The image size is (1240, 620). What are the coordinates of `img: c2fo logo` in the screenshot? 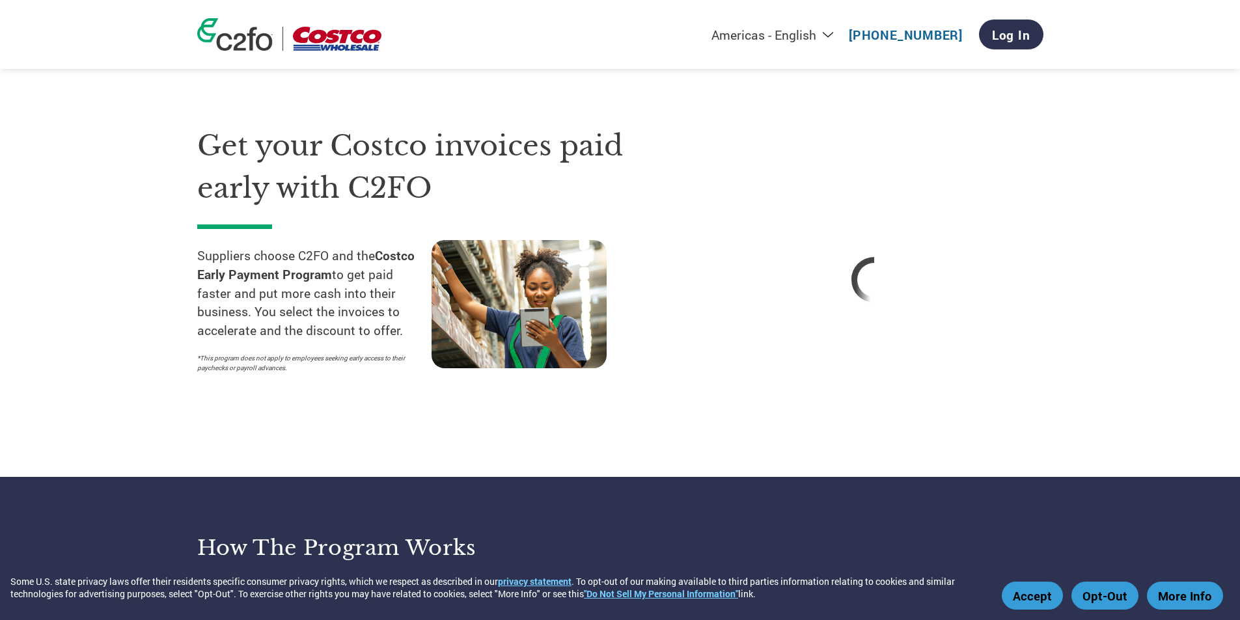 It's located at (235, 34).